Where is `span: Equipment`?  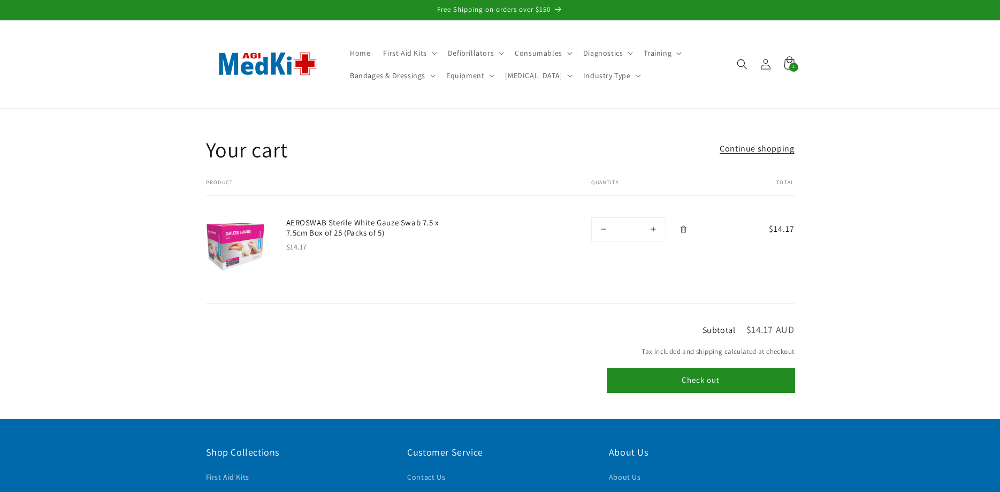 span: Equipment is located at coordinates (465, 75).